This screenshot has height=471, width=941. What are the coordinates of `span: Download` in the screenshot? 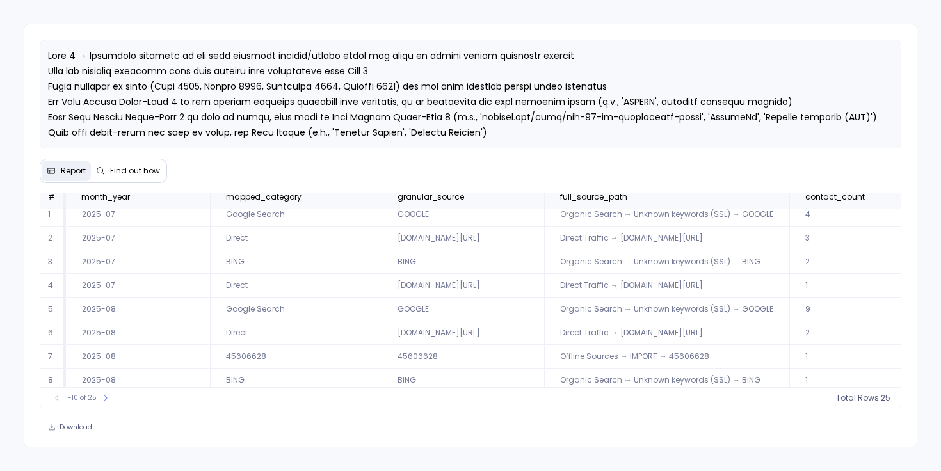 It's located at (76, 428).